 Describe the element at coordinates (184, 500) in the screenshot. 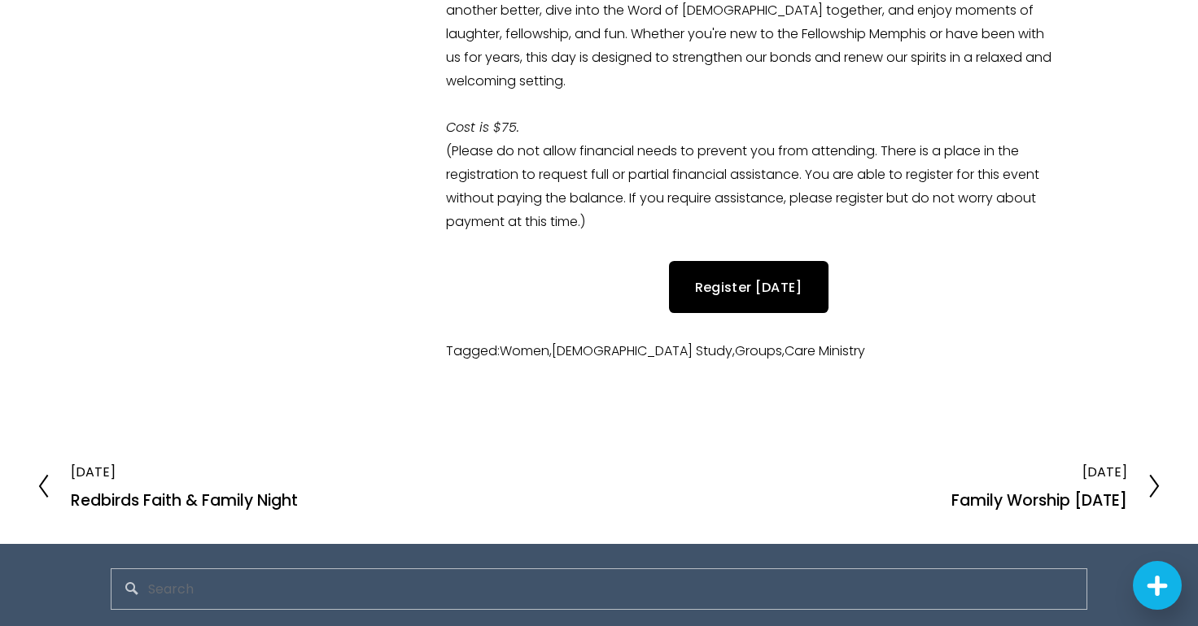

I see `h2: Redbirds Faith & Family Night` at that location.